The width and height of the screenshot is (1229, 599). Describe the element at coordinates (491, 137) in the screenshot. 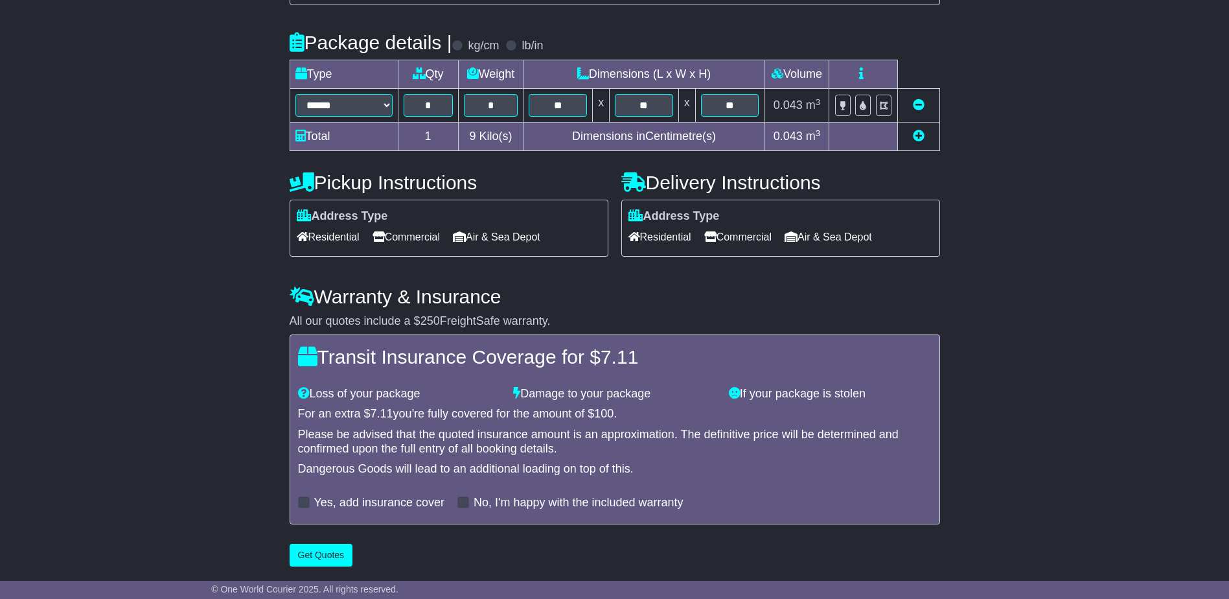

I see `td: Kilo(s)` at that location.